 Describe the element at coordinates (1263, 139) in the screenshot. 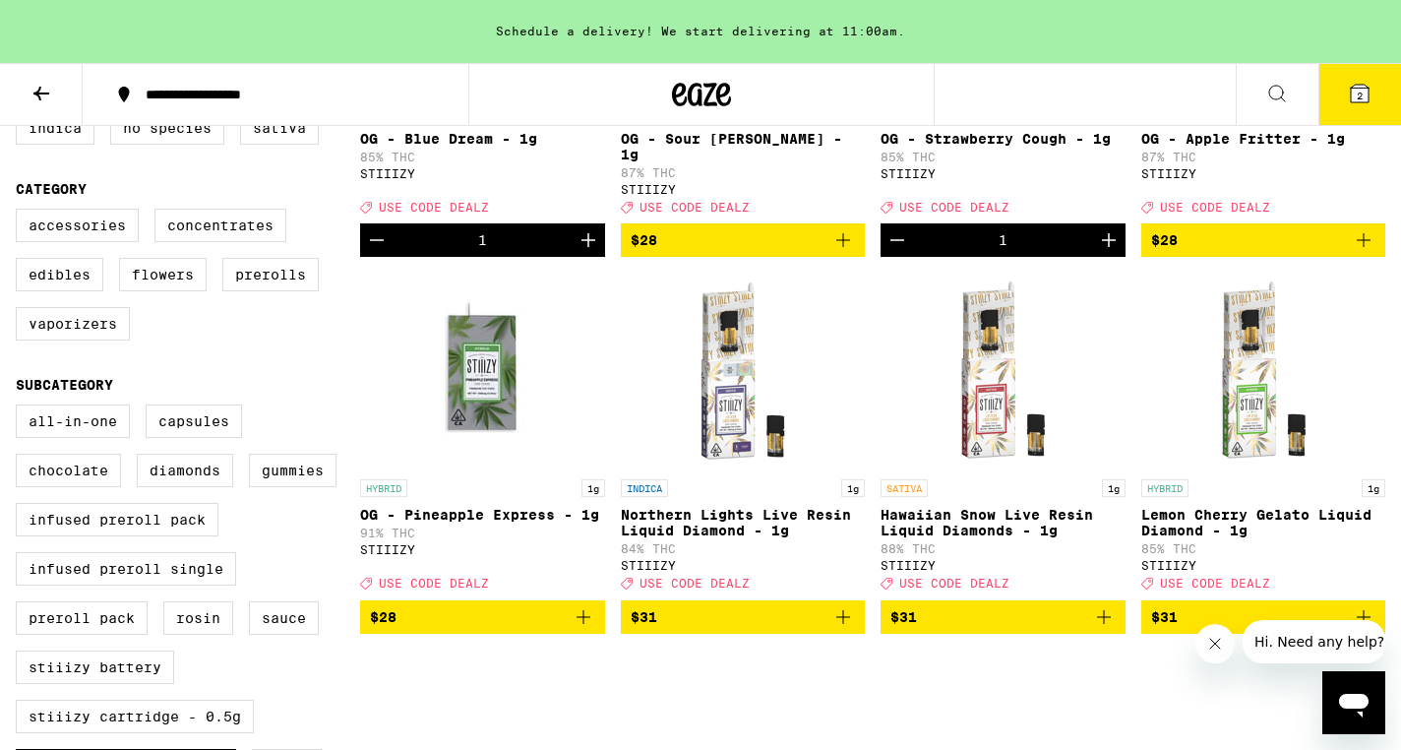

I see `p: OG - Apple Fritter - 1g` at that location.